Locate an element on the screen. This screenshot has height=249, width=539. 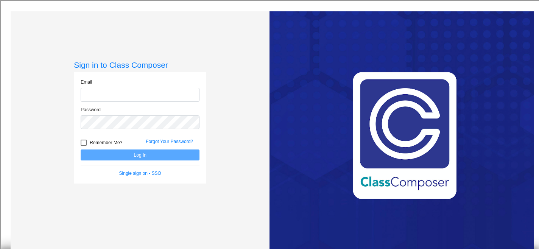
button: Log In is located at coordinates (140, 155).